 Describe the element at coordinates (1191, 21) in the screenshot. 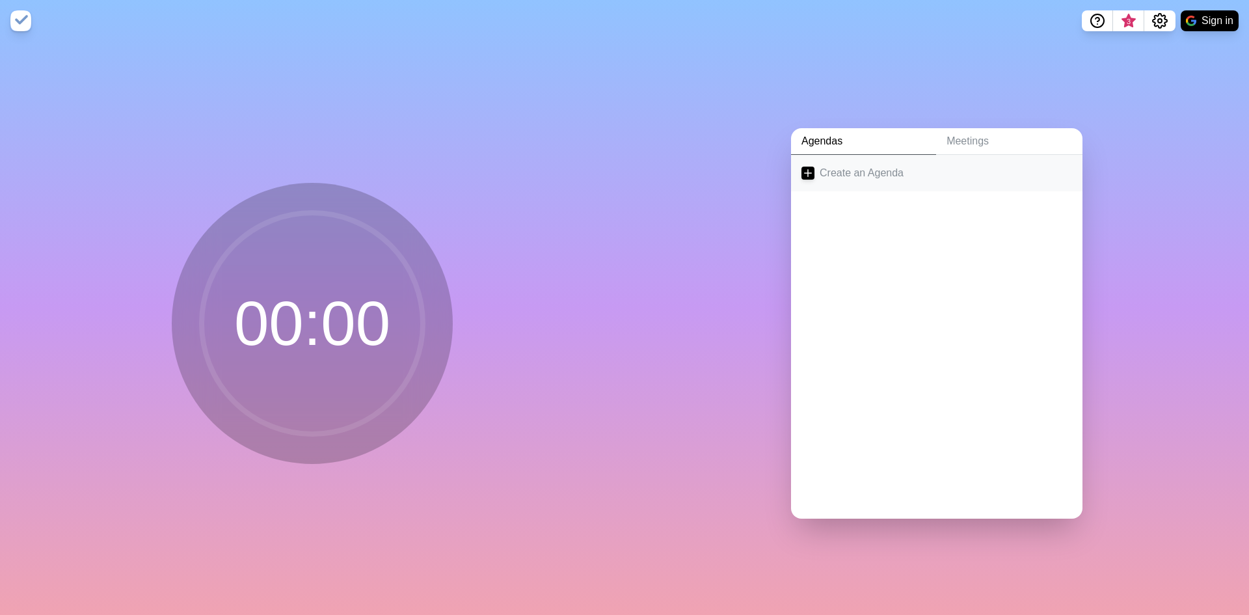

I see `img: google logo` at that location.